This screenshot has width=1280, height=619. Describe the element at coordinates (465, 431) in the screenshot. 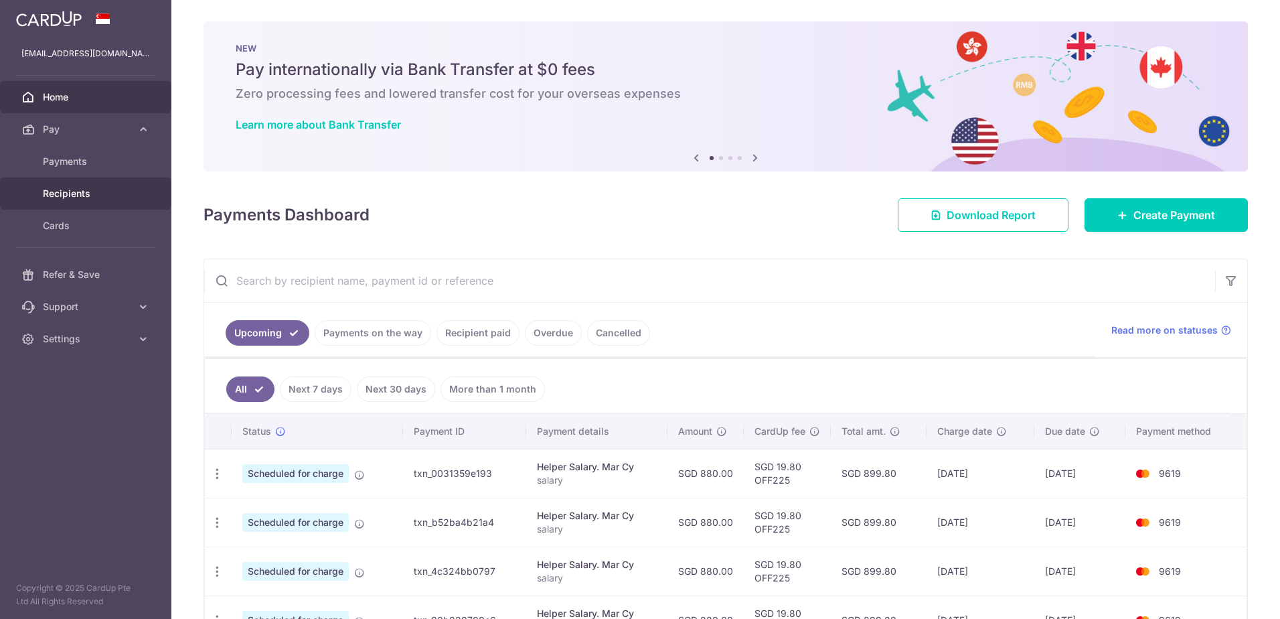

I see `th: Payment ID` at that location.